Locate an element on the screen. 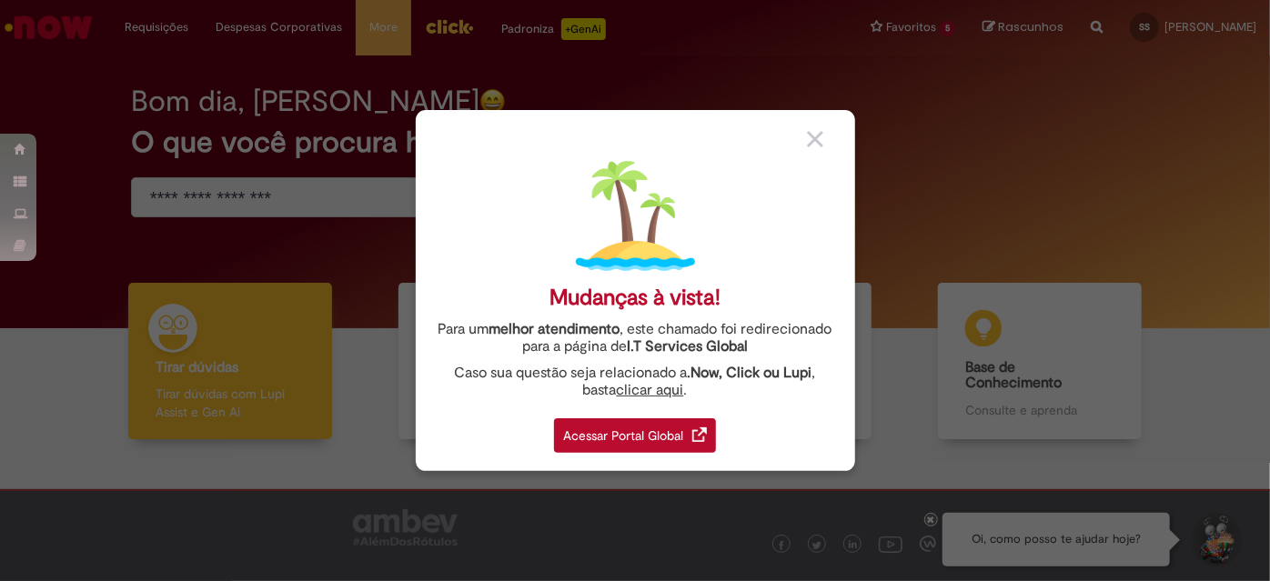 The height and width of the screenshot is (581, 1270). img: island.png is located at coordinates (635, 216).